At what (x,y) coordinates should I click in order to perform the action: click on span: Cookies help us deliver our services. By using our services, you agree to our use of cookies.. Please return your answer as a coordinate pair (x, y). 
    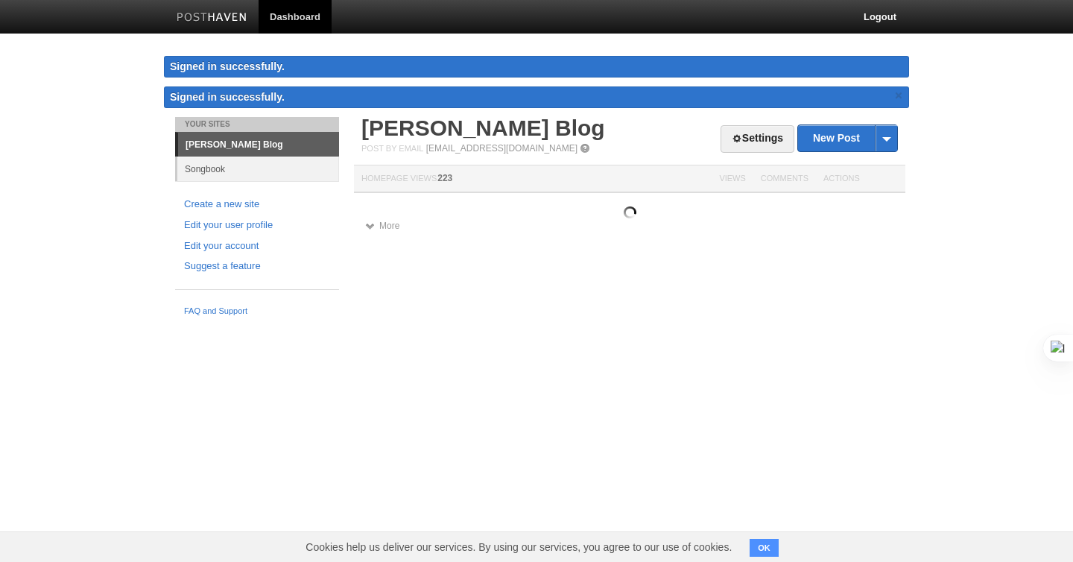
    Looking at the image, I should click on (519, 547).